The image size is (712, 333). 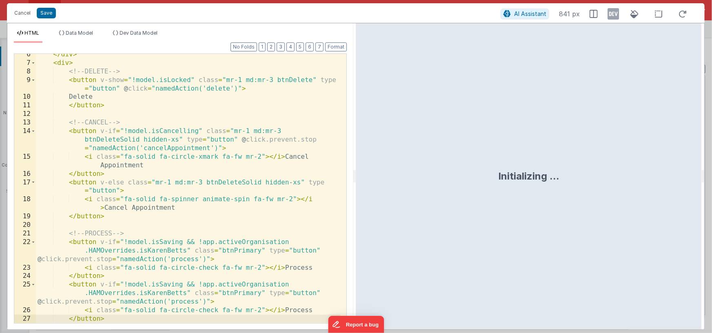 I want to click on div: 8, so click(x=25, y=71).